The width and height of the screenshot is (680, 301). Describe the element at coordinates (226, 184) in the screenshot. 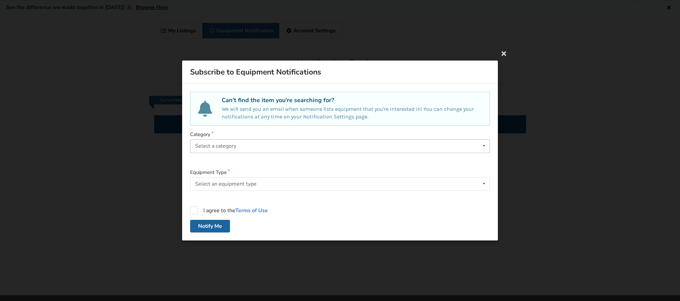

I see `div: Select an equipment type` at that location.